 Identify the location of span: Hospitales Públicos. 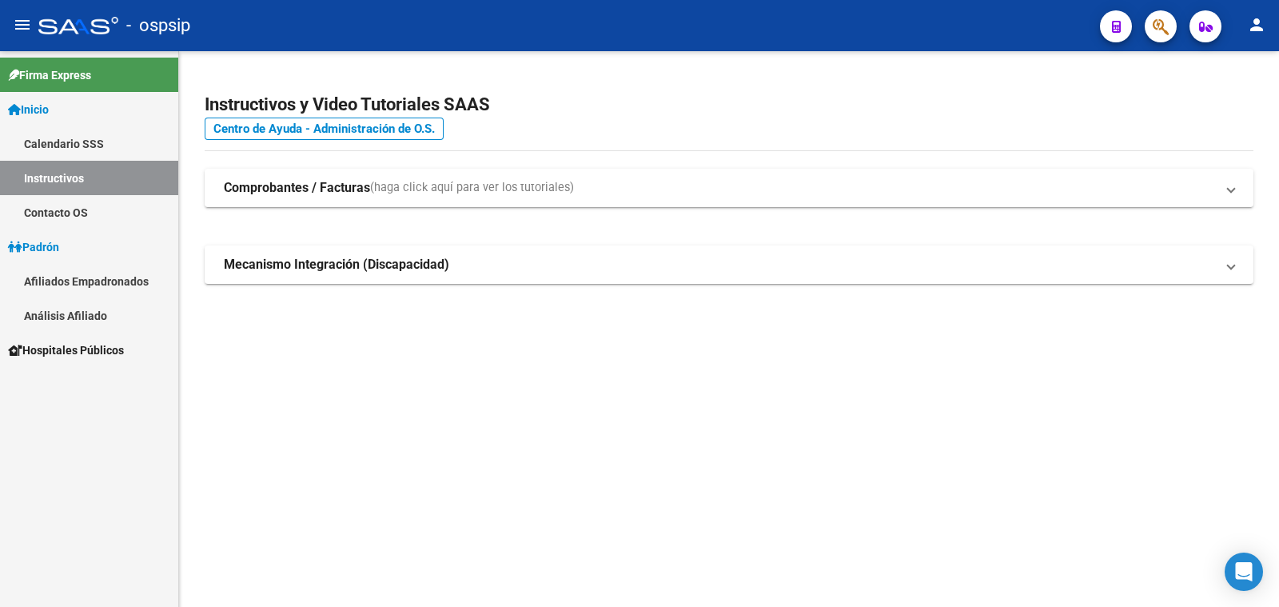
(66, 350).